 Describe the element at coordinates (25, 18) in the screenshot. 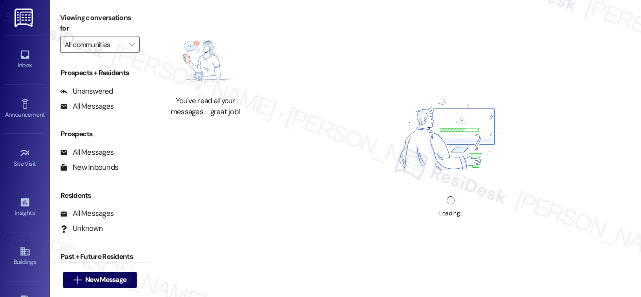

I see `img: ResiDesk Logo` at that location.